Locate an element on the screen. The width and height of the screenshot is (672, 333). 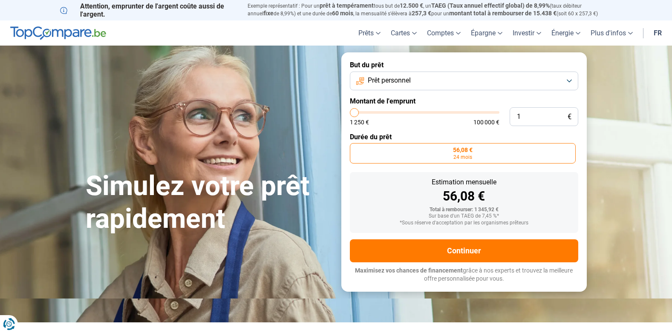
div: Total à rembourser: 1 345,92 € is located at coordinates (464, 210).